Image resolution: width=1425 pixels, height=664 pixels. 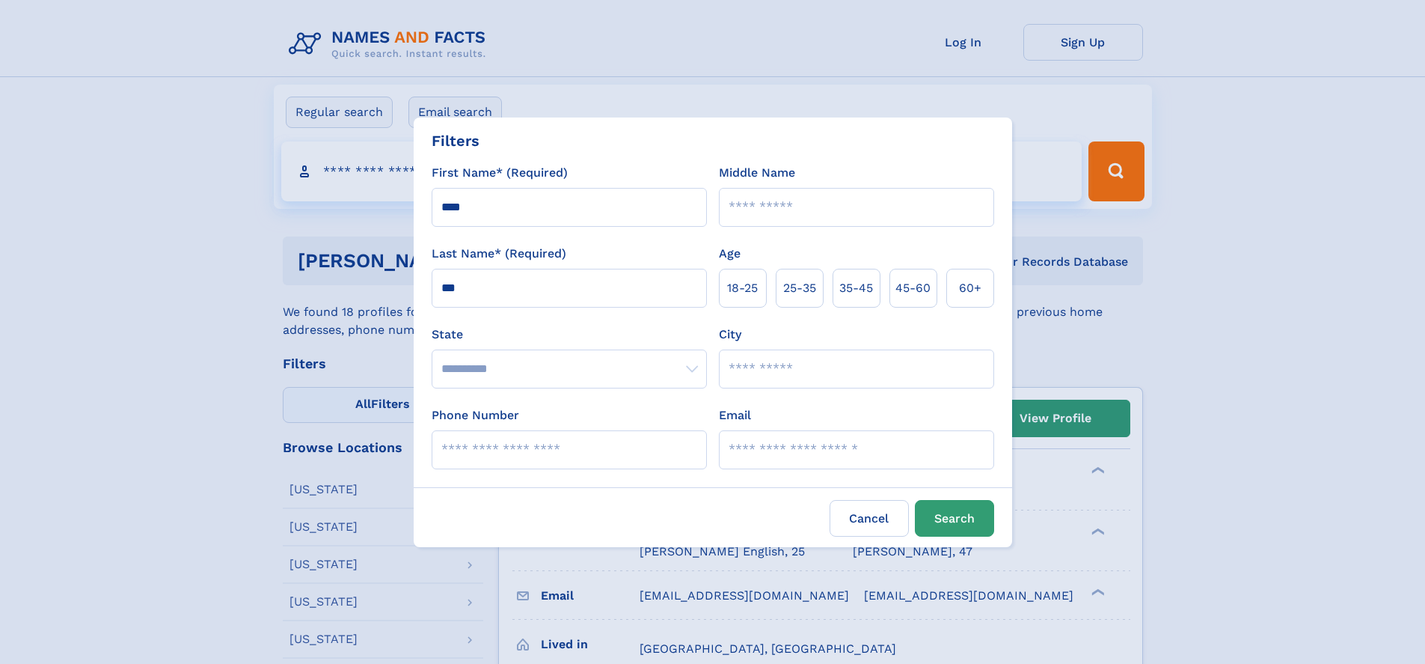 What do you see at coordinates (970, 288) in the screenshot?
I see `span: 60+` at bounding box center [970, 288].